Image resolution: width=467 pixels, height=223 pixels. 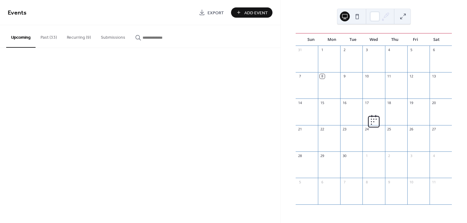 What do you see at coordinates (389, 102) in the screenshot?
I see `div: 18` at bounding box center [389, 102].